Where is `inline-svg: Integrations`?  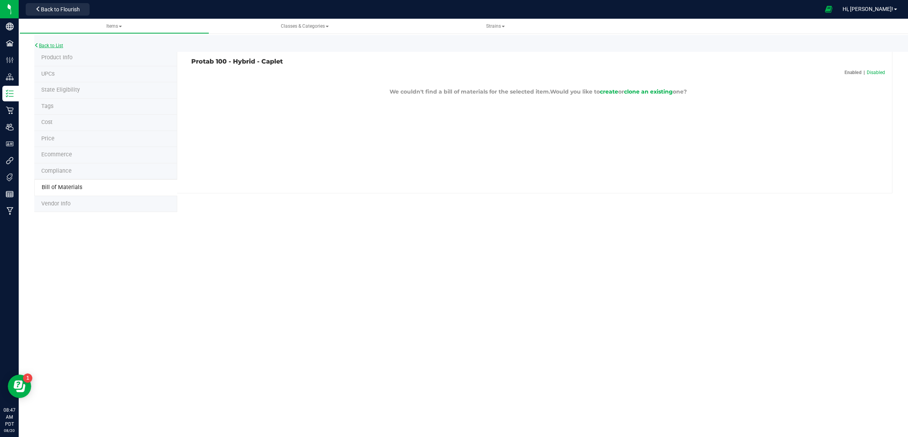
inline-svg: Integrations is located at coordinates (10, 160).